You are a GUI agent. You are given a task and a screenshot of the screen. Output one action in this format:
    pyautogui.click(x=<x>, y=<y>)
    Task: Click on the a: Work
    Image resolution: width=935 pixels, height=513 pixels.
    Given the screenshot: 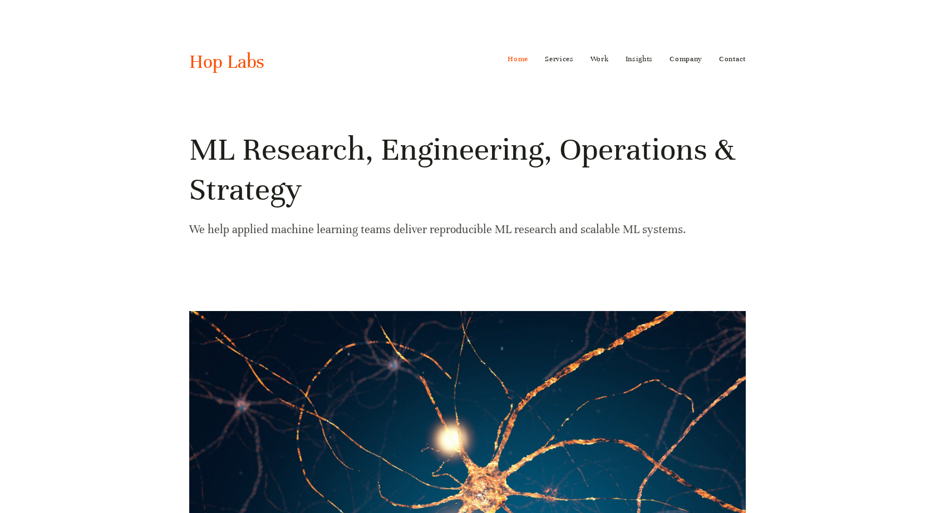 What is the action you would take?
    pyautogui.click(x=599, y=59)
    